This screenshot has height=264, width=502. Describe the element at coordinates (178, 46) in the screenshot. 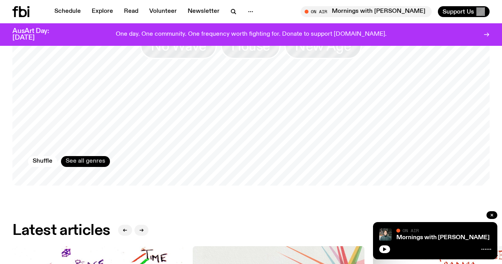

I see `span: No Wave` at that location.